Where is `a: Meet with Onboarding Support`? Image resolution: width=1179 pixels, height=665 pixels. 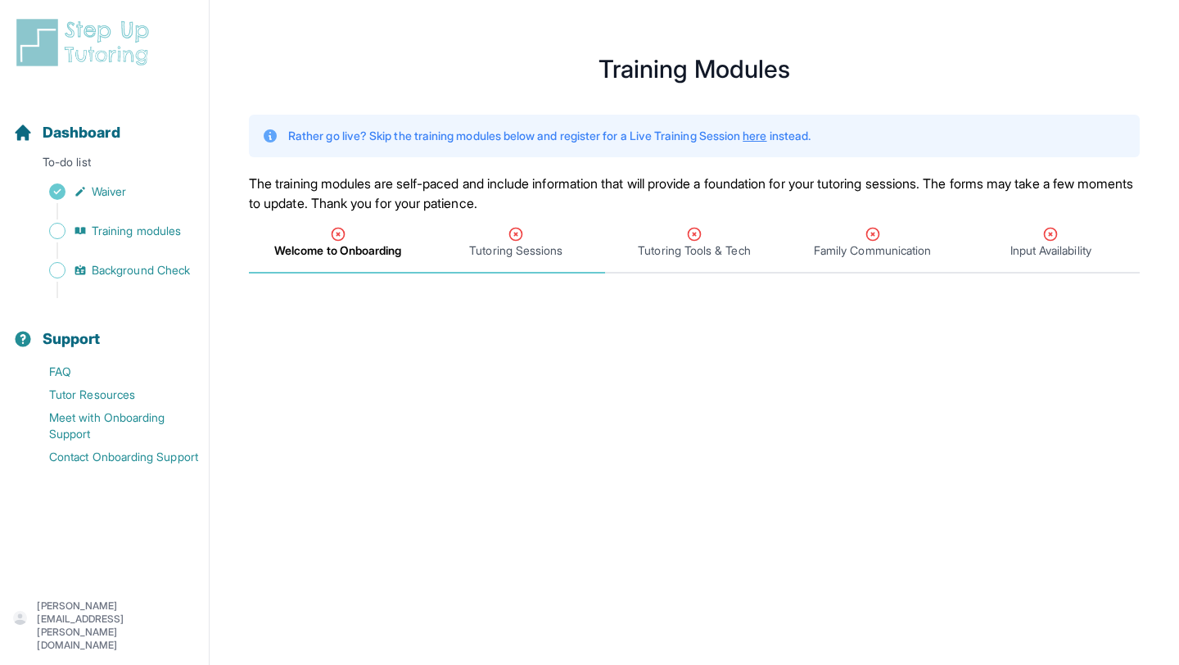 a: Meet with Onboarding Support is located at coordinates (111, 426).